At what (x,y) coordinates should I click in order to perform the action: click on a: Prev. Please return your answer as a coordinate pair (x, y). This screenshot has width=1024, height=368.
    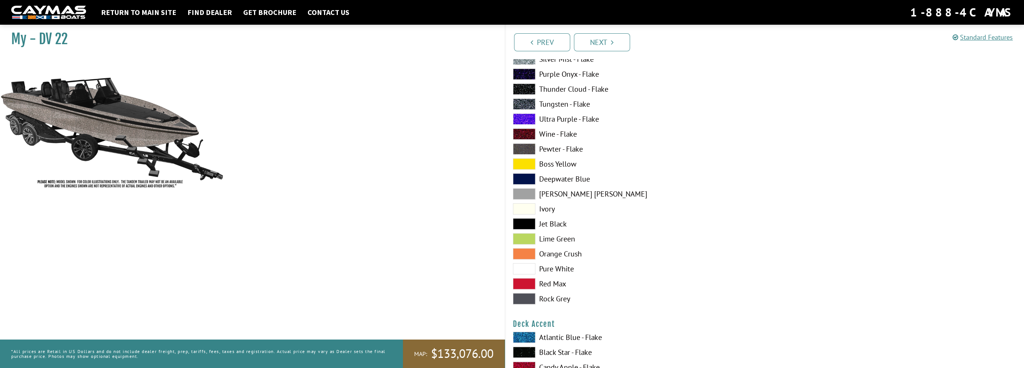
    Looking at the image, I should click on (542, 42).